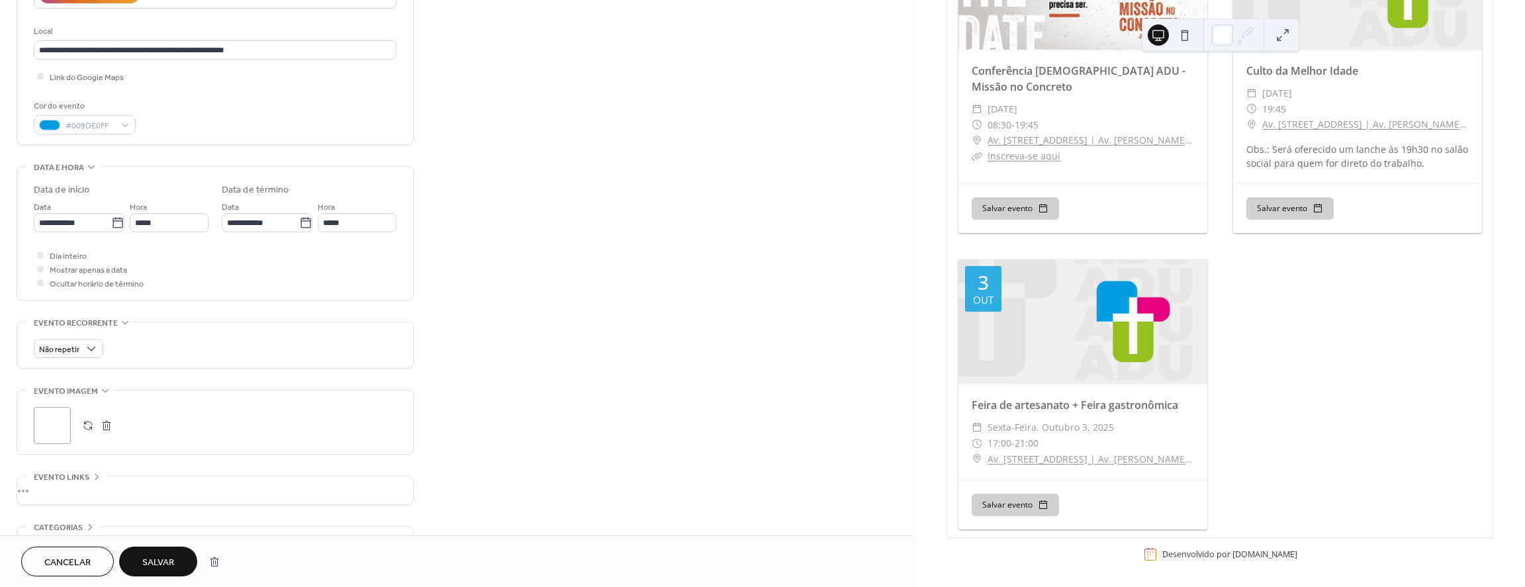 This screenshot has width=1525, height=587. What do you see at coordinates (87, 77) in the screenshot?
I see `span: Link do Google Maps` at bounding box center [87, 77].